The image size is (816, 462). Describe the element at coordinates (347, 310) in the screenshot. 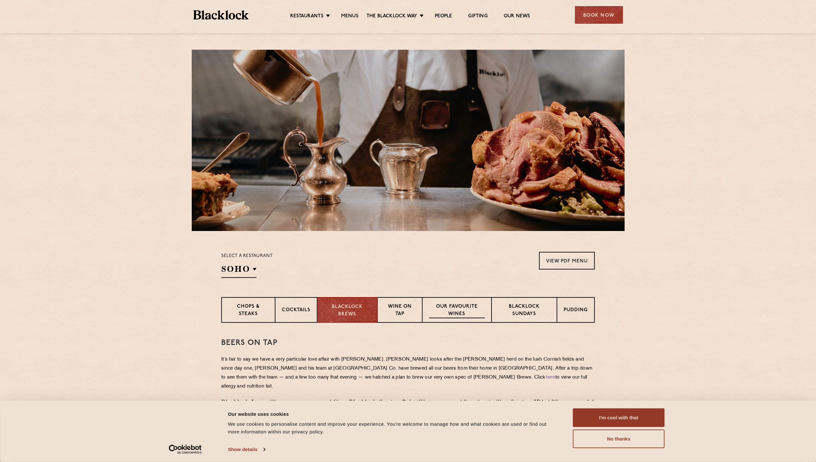

I see `p: Blacklock Brews` at that location.